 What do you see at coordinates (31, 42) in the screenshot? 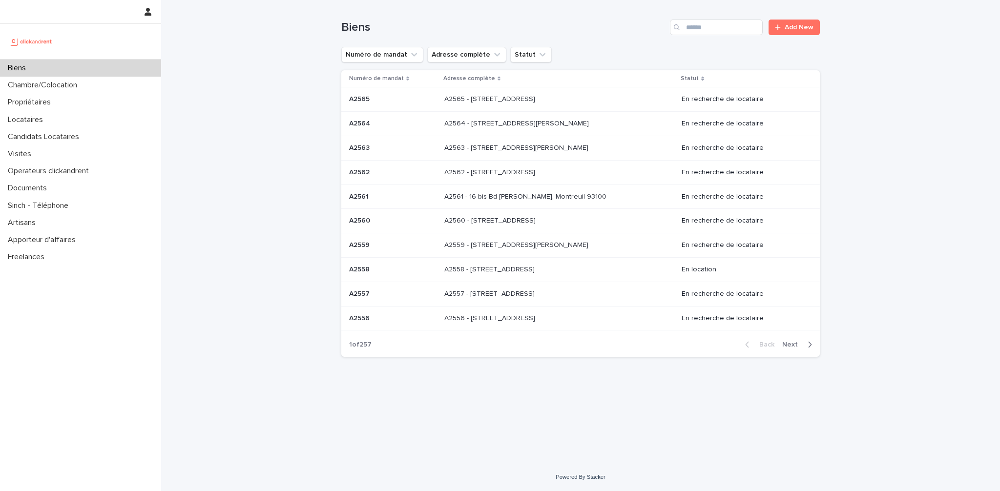
I see `img: UCB0brd3T0yccxBKYDjQ` at bounding box center [31, 42].